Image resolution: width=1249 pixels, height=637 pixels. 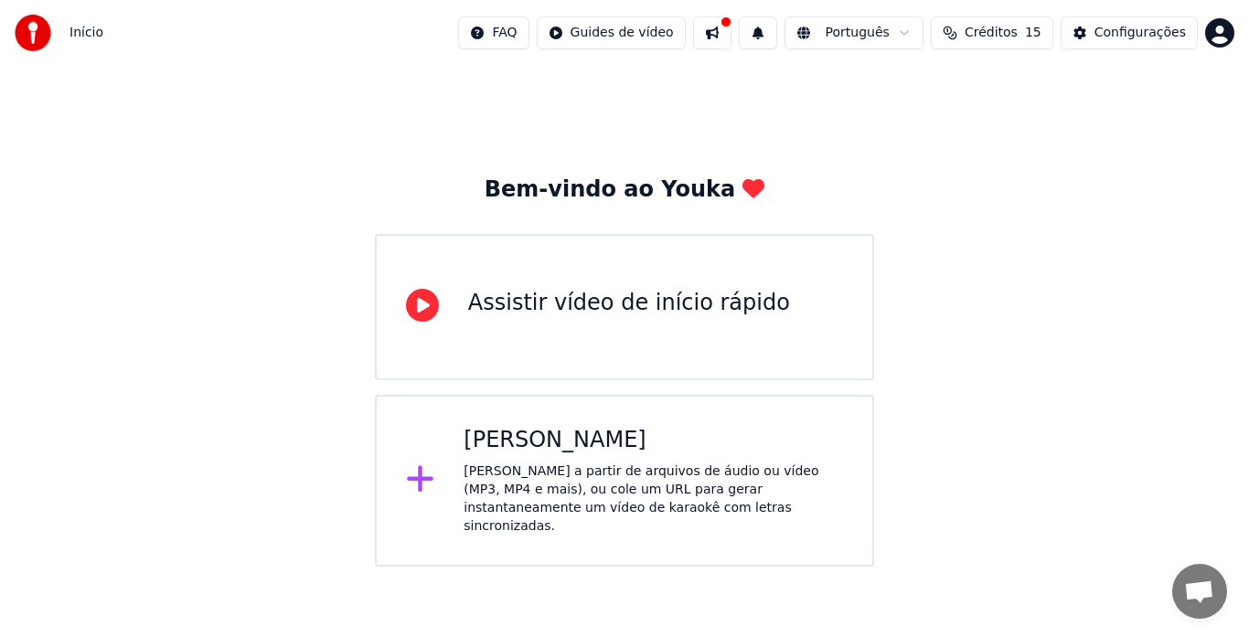 I want to click on span: Início, so click(x=86, y=33).